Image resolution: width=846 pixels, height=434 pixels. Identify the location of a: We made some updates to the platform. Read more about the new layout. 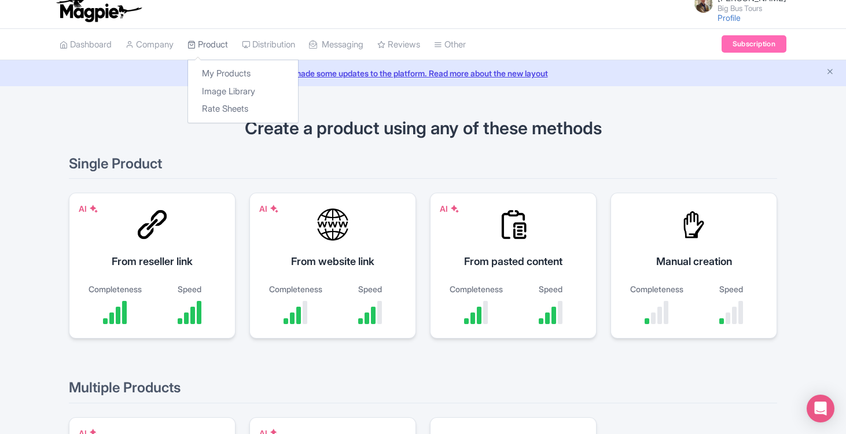
(423, 73).